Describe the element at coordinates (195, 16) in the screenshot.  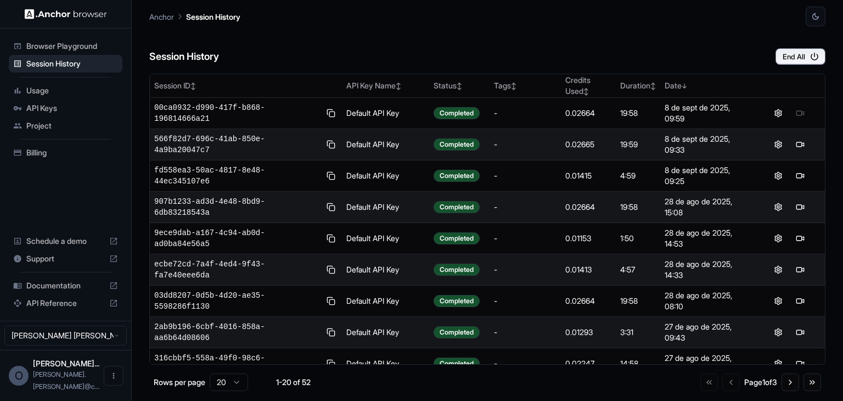
I see `nav: breadcrumb` at that location.